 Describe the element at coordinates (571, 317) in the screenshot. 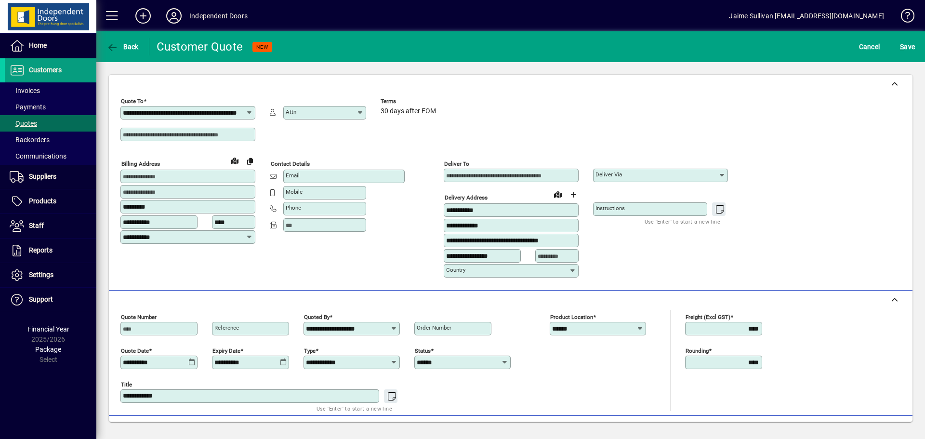

I see `mat-label: Product location` at that location.